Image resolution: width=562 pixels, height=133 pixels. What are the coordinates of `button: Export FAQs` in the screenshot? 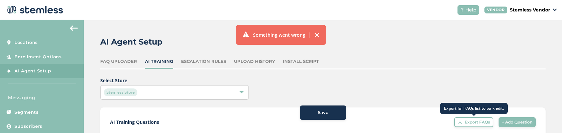 It's located at (474, 123).